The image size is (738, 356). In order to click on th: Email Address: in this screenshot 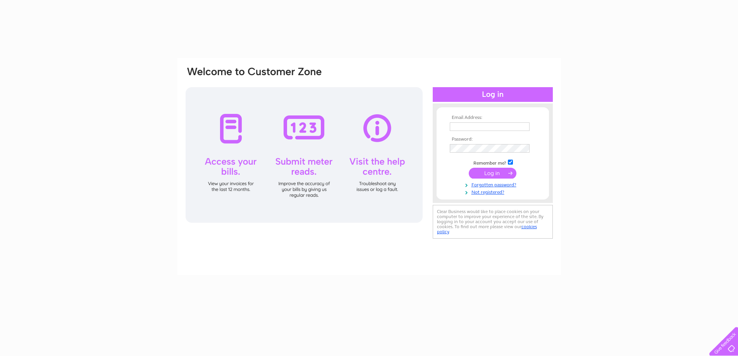, I will do `click(493, 118)`.